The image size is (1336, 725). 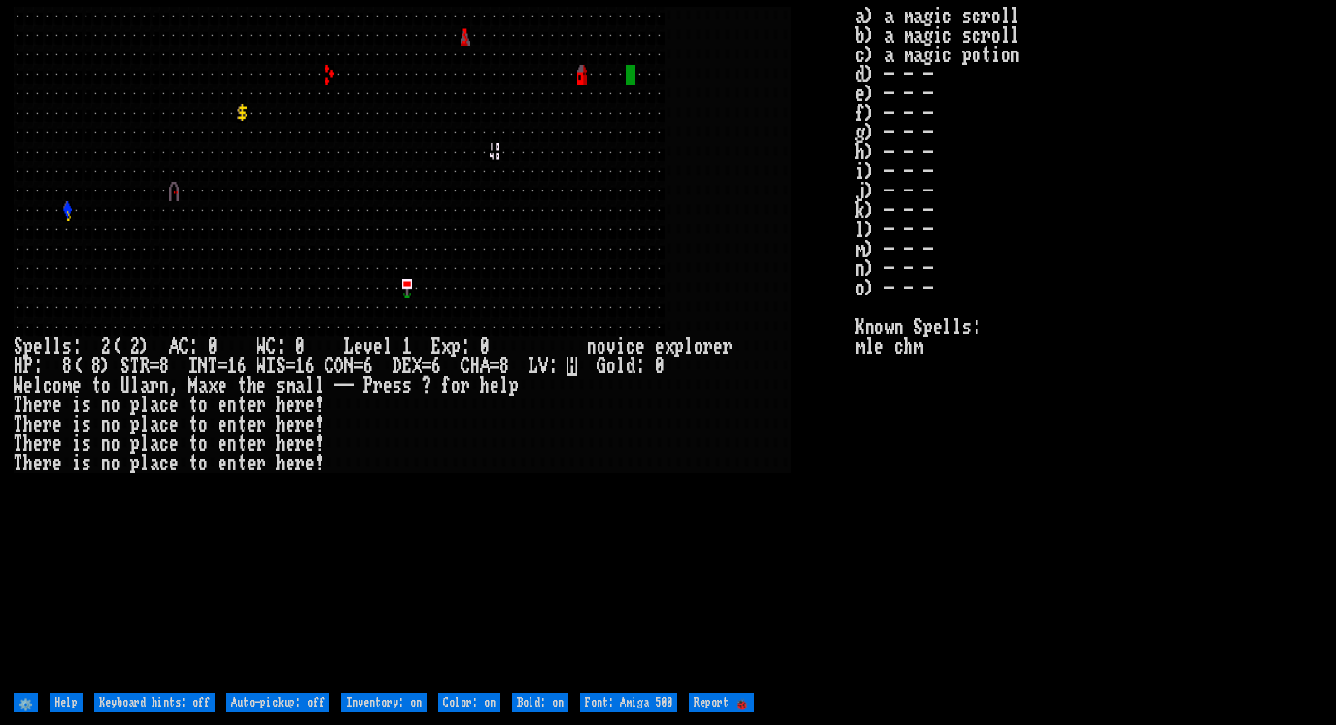 What do you see at coordinates (407, 347) in the screenshot?
I see `div: 1` at bounding box center [407, 347].